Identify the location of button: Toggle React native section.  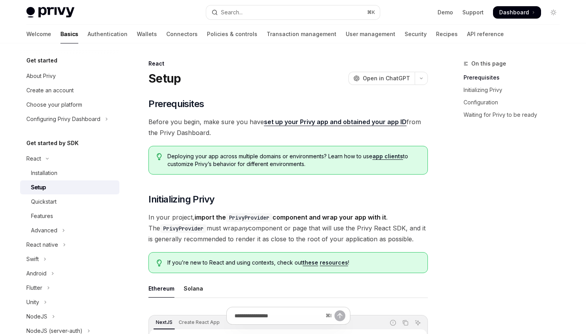
(70, 245).